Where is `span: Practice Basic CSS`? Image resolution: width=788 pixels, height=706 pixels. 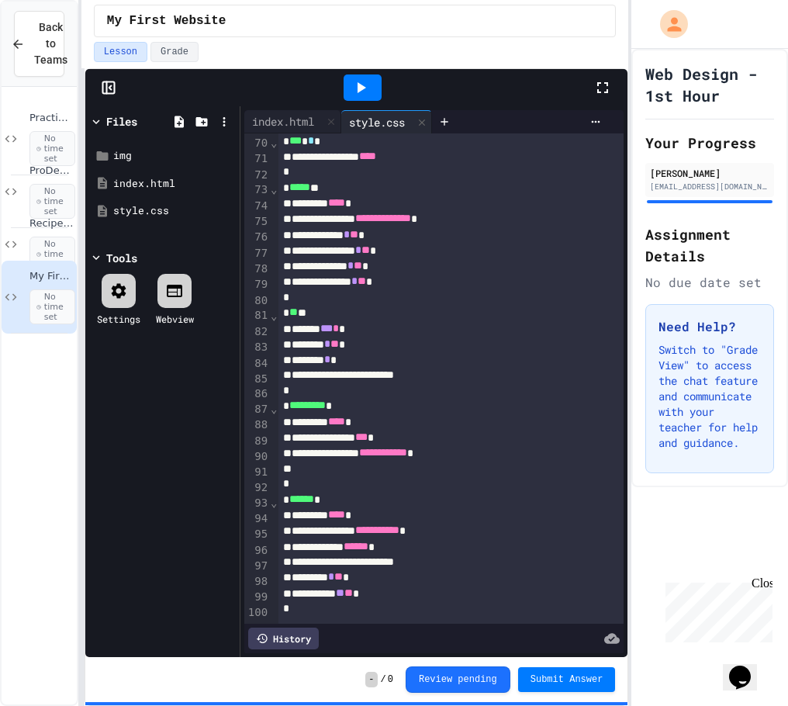
span: Practice Basic CSS is located at coordinates (51, 118).